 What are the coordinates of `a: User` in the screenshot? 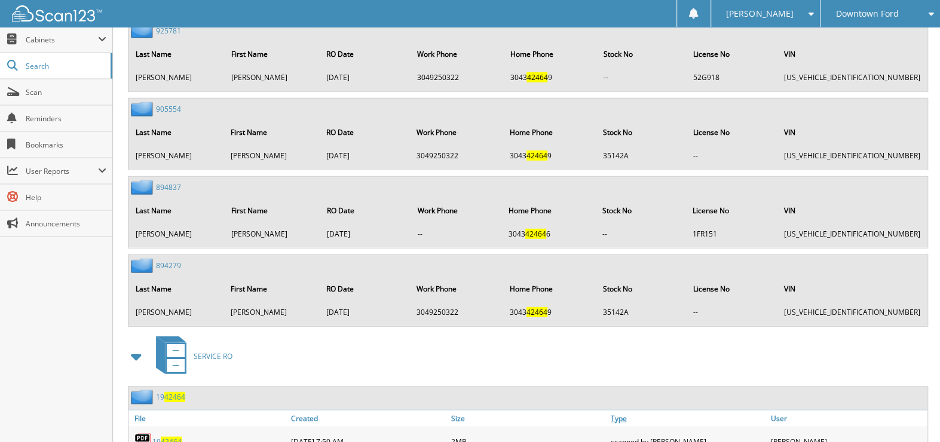 It's located at (848, 418).